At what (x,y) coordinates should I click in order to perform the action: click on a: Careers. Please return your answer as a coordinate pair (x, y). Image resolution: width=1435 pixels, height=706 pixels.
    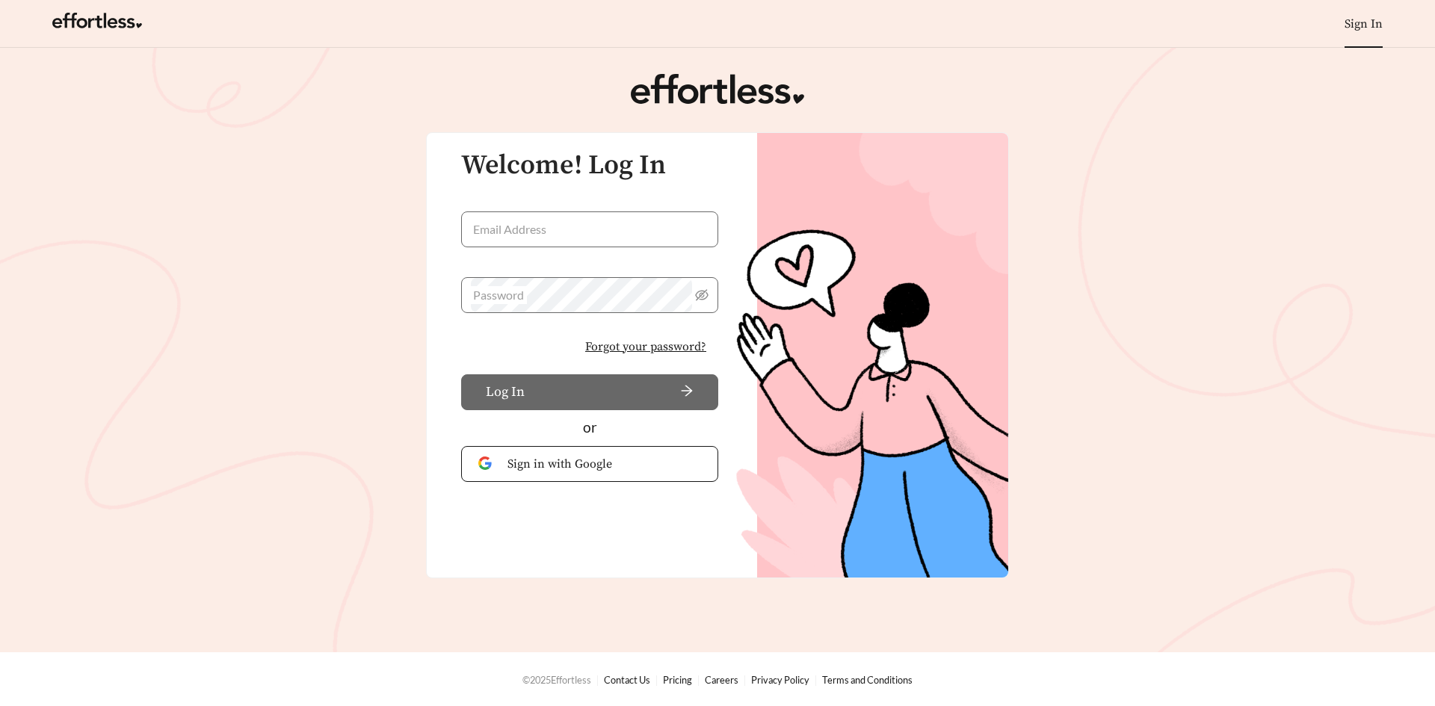
    Looking at the image, I should click on (721, 680).